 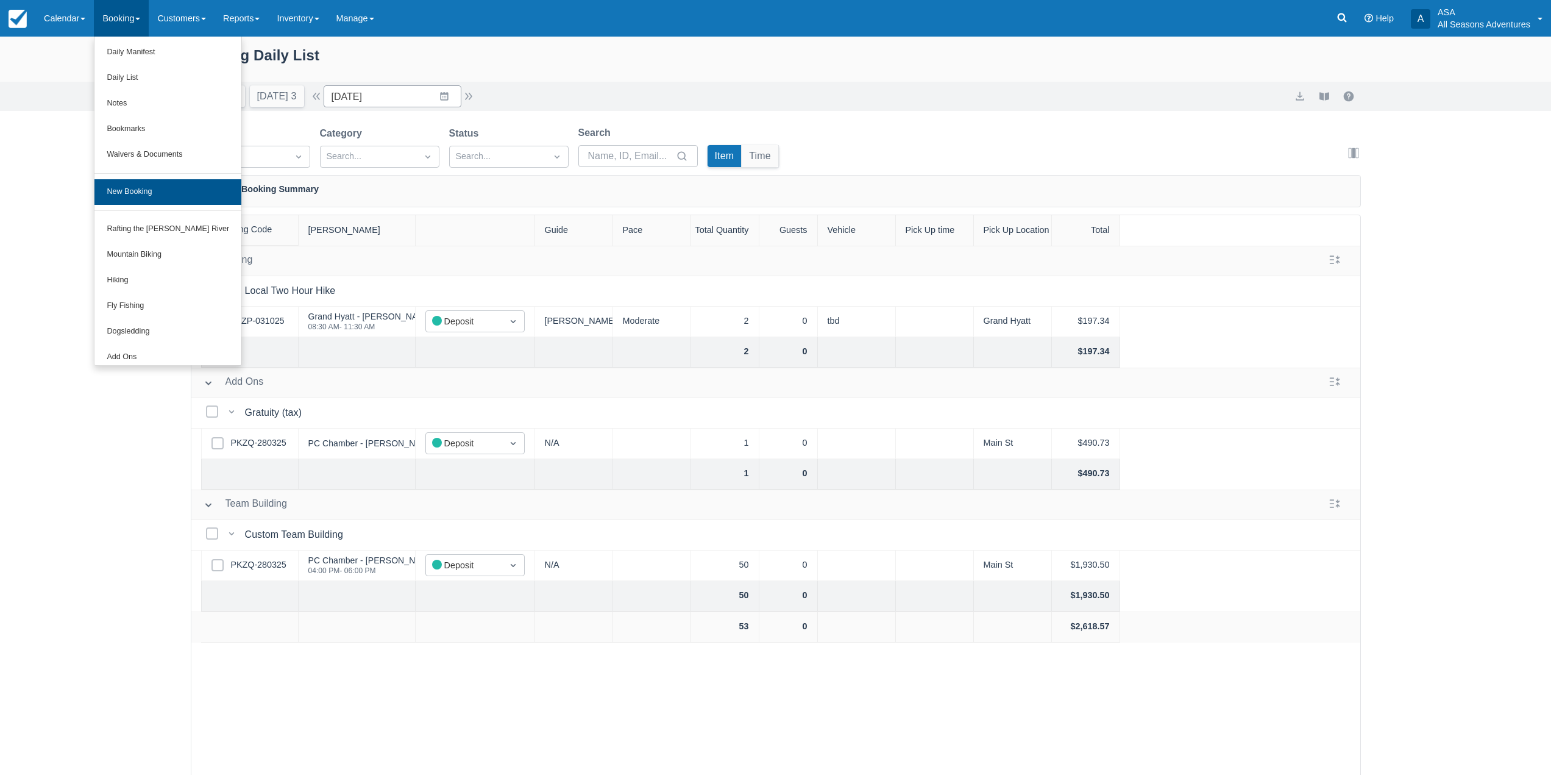 I want to click on i: Help, so click(x=1369, y=18).